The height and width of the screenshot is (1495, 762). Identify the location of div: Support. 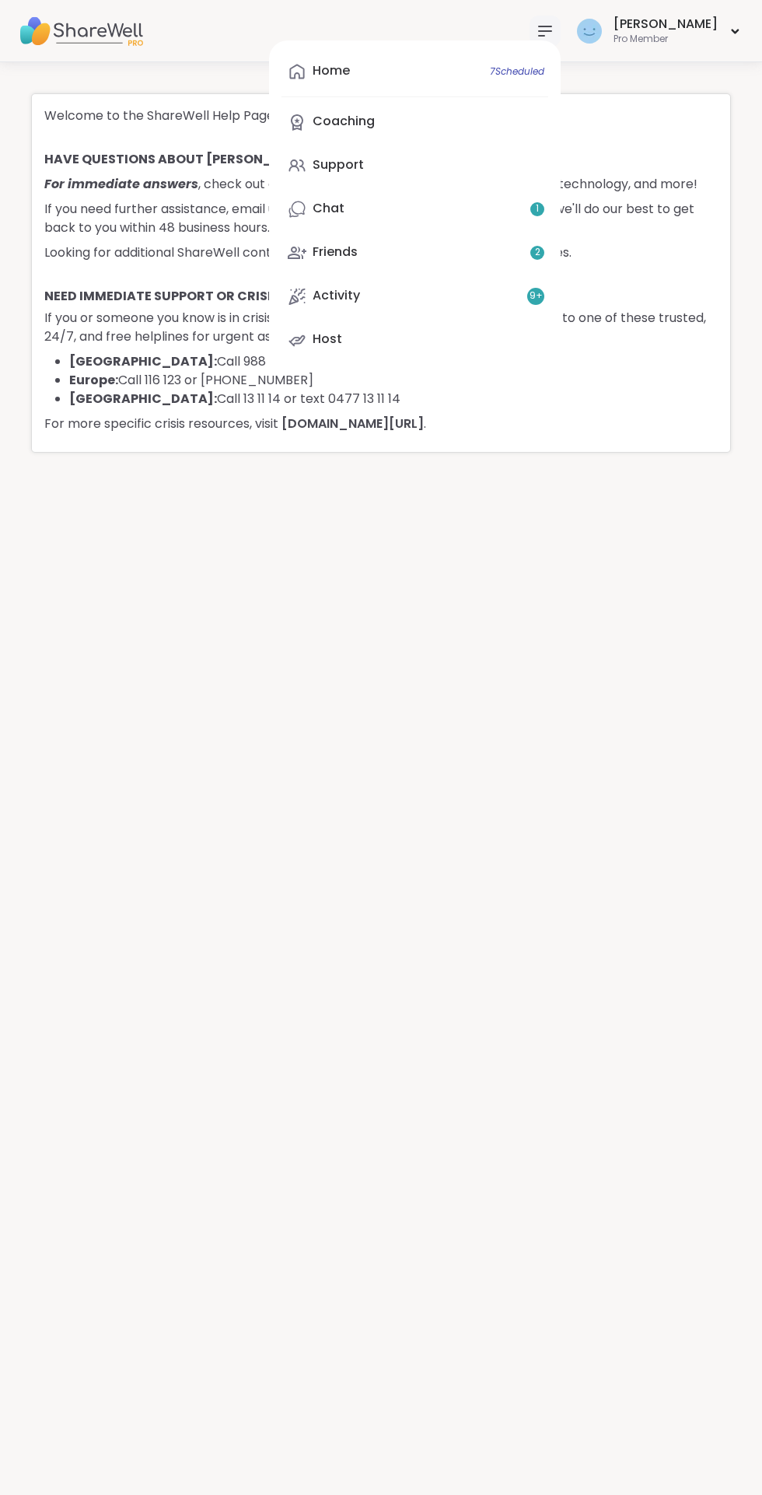
(338, 165).